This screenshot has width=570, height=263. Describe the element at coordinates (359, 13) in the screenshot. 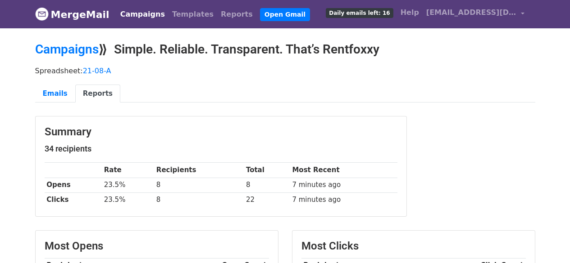

I see `a: Daily emails left: 16` at that location.